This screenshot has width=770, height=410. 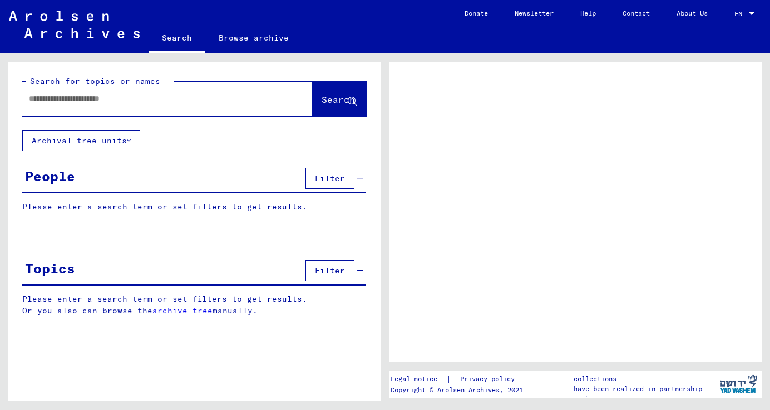 What do you see at coordinates (338, 100) in the screenshot?
I see `span: Search` at bounding box center [338, 100].